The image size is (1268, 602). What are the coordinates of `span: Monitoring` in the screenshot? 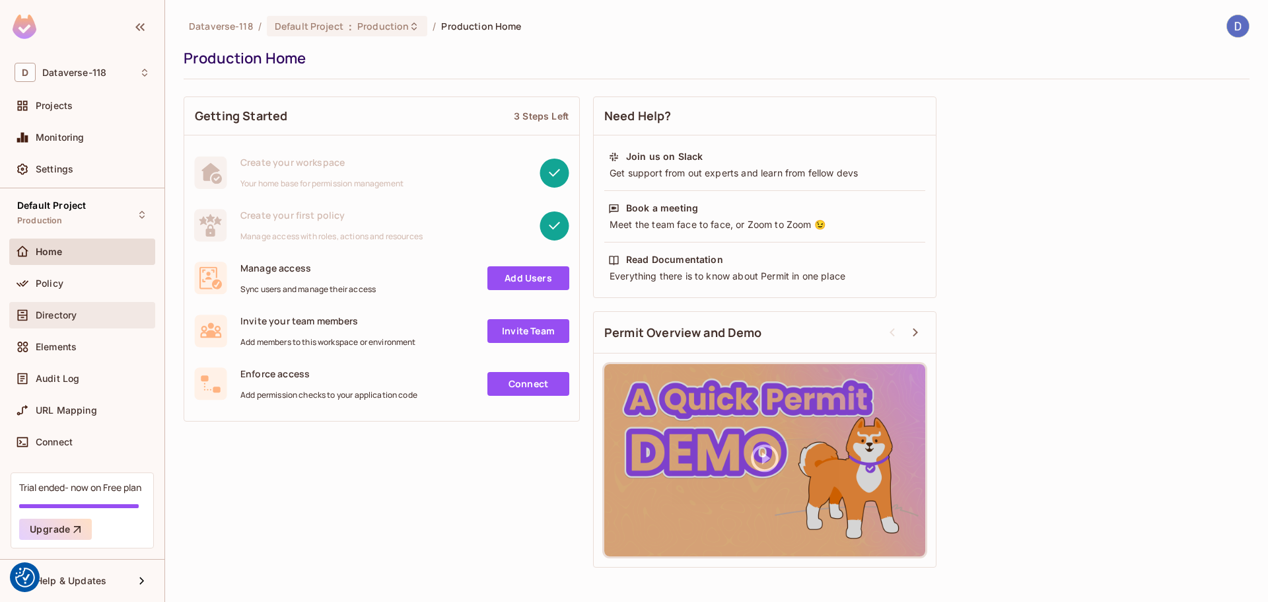 It's located at (60, 137).